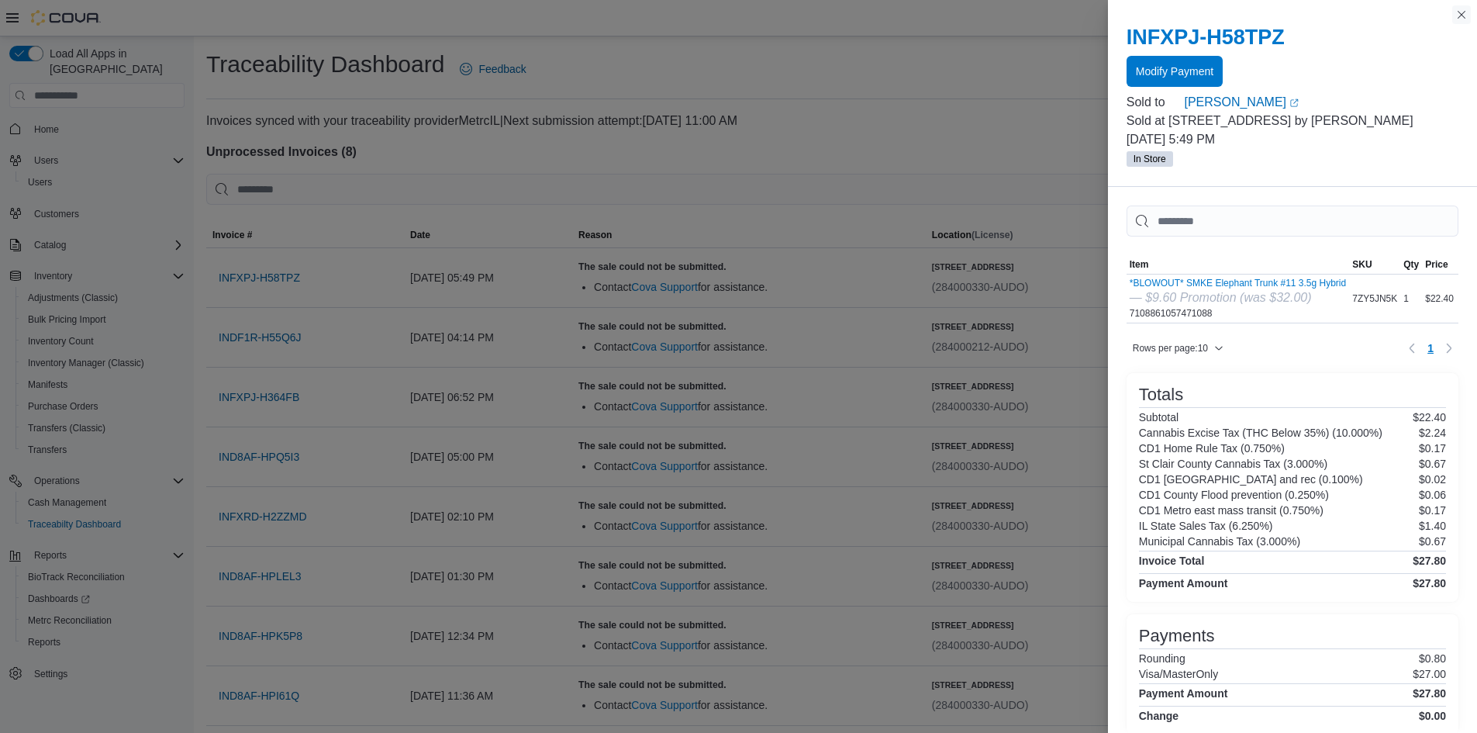 This screenshot has height=733, width=1477. Describe the element at coordinates (1175, 71) in the screenshot. I see `button: Modify Payment` at that location.